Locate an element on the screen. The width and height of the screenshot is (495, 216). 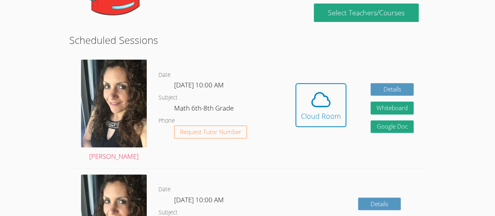
a: Google Doc is located at coordinates (392, 126).